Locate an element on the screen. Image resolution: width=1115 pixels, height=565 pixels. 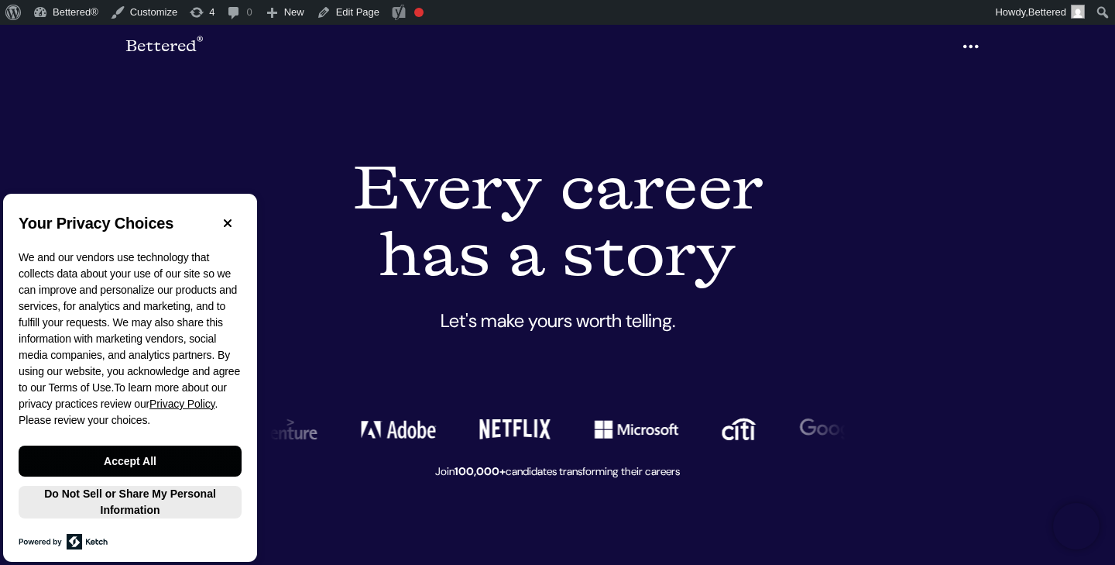
div: privacy banner is located at coordinates (130, 377).